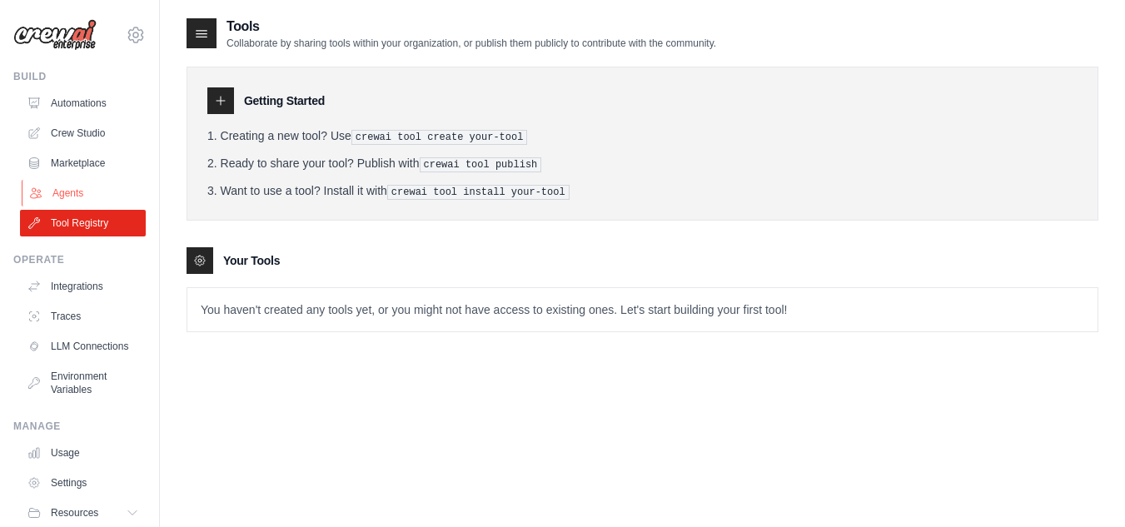  What do you see at coordinates (471, 43) in the screenshot?
I see `p: Collaborate by sharing tools within your organization, or publish them publicly to contribute wit...` at bounding box center [471, 43].